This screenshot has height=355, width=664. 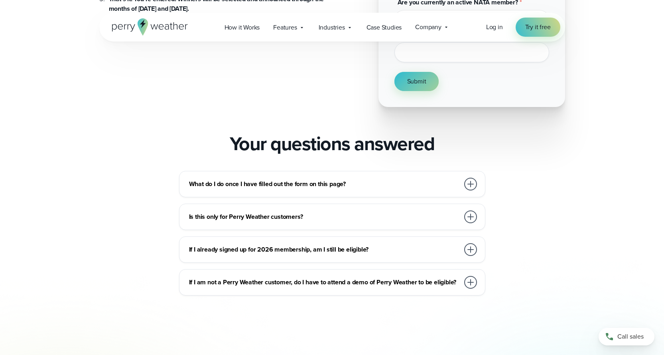 What do you see at coordinates (417, 81) in the screenshot?
I see `button: Submit` at bounding box center [417, 81].